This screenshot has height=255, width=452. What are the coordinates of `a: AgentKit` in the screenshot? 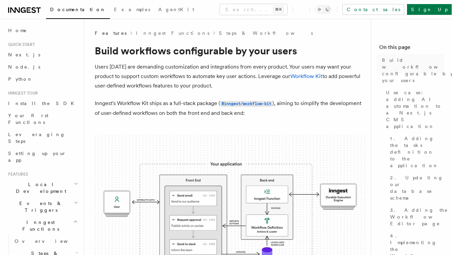 It's located at (176, 10).